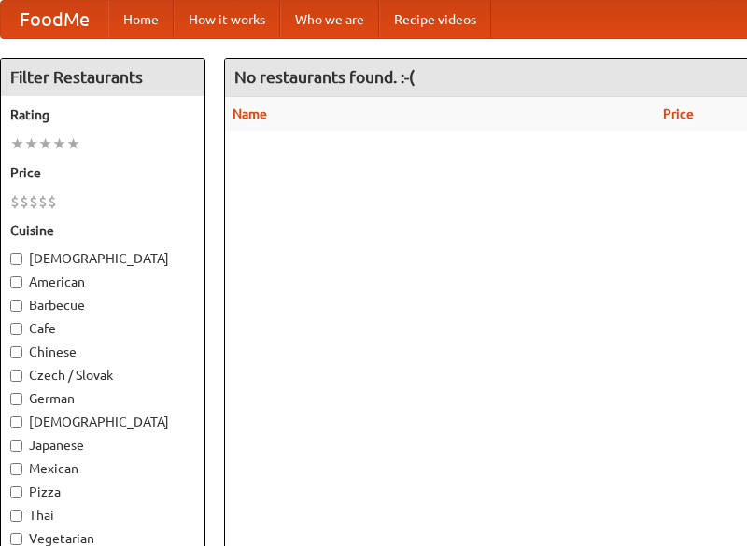 The width and height of the screenshot is (747, 546). I want to click on a: Home, so click(141, 20).